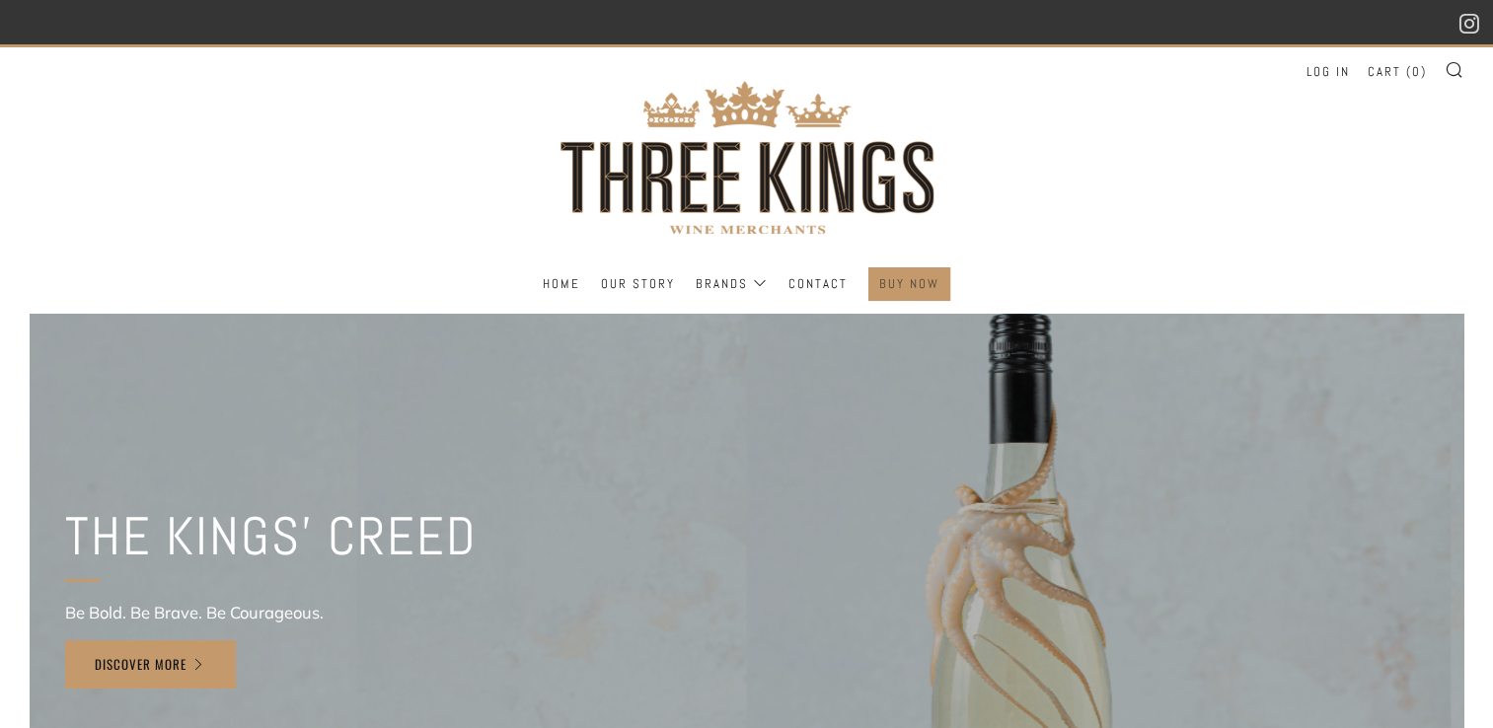 The height and width of the screenshot is (728, 1493). I want to click on a: Cart (0), so click(1398, 72).